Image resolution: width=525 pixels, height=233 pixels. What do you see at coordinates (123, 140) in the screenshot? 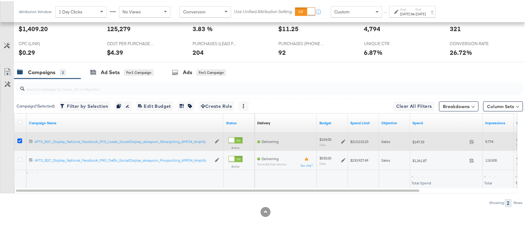
I see `div: APTS_B2C_Display_National_Facebook_RTG_Leads_SocialDisplay_alwayson_Retargeting_AMP24_Amplify` at bounding box center [123, 140].